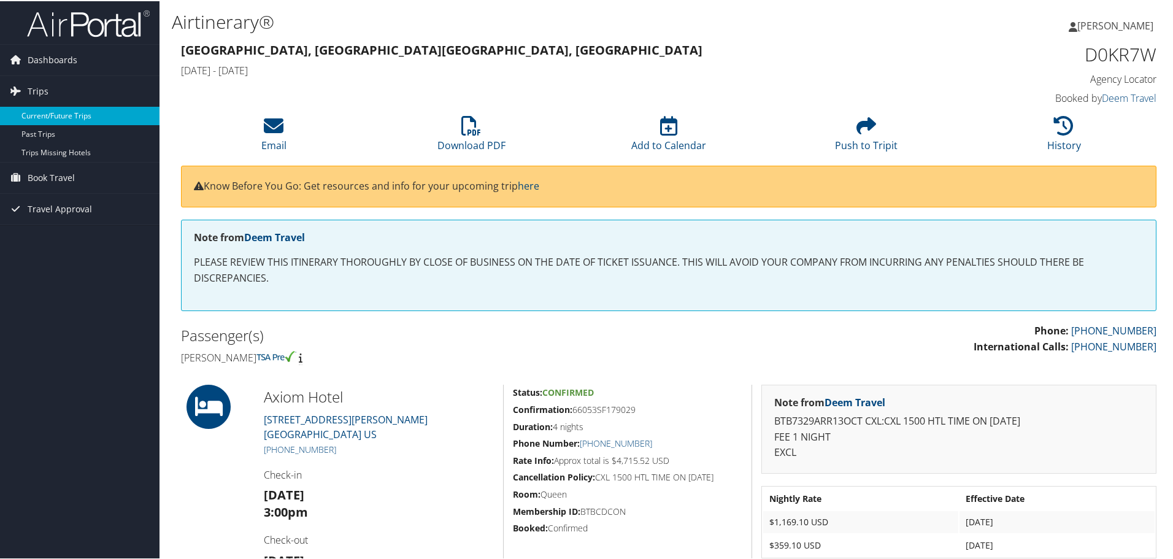  What do you see at coordinates (861, 498) in the screenshot?
I see `th: Nightly Rate` at bounding box center [861, 498].